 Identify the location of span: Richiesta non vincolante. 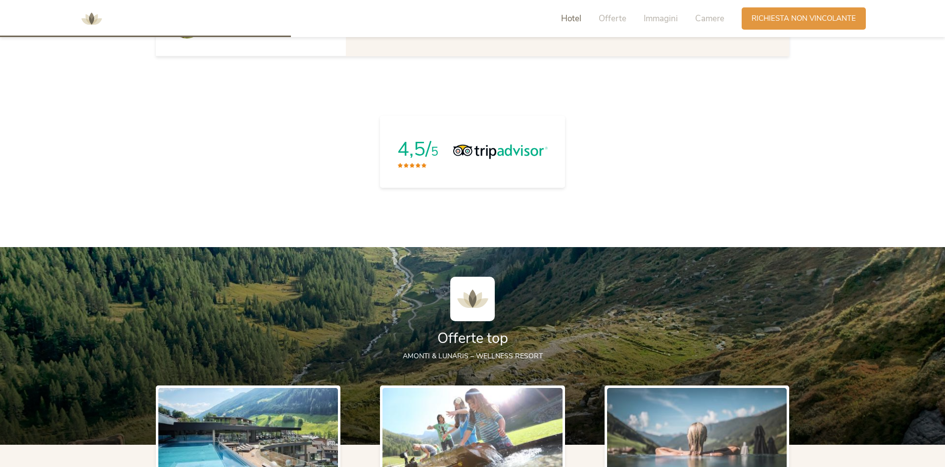
(803, 18).